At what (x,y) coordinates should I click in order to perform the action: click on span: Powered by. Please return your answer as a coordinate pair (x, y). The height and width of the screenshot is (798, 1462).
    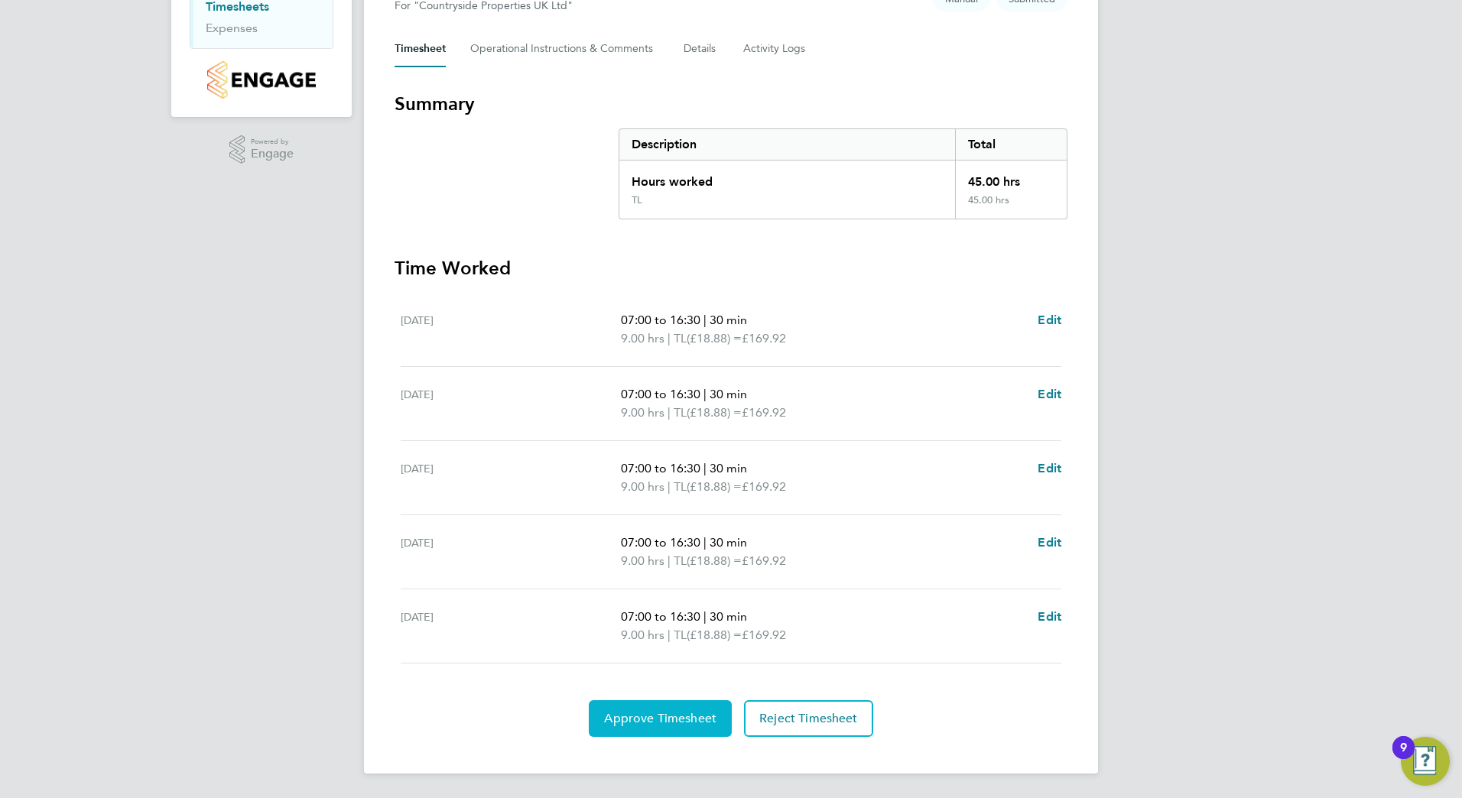
    Looking at the image, I should click on (272, 141).